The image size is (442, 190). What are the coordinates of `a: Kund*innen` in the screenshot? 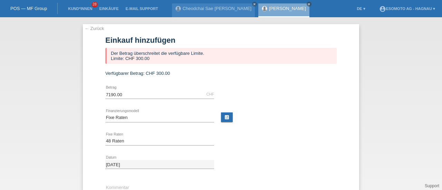 It's located at (80, 9).